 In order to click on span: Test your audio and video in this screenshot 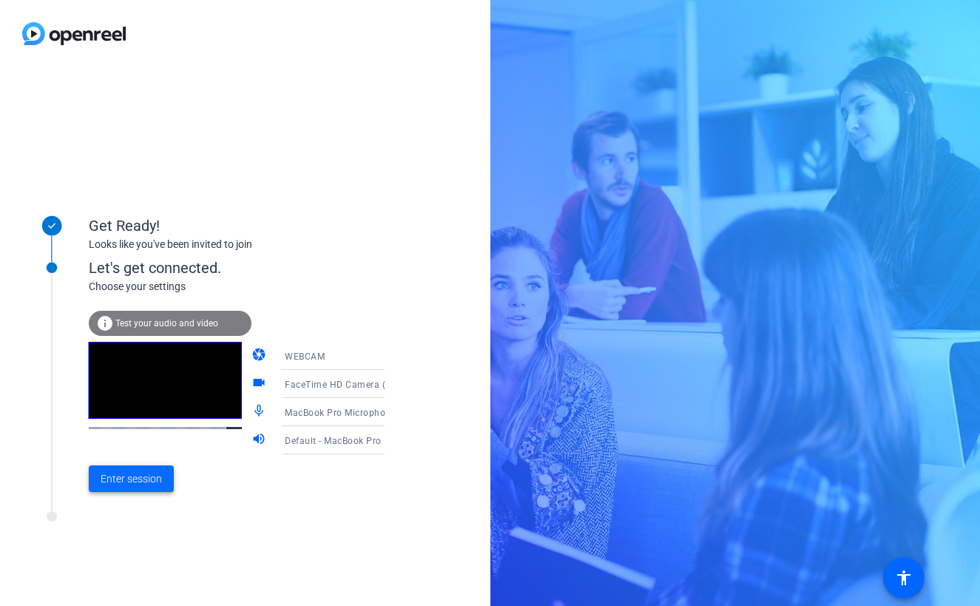, I will do `click(166, 323)`.